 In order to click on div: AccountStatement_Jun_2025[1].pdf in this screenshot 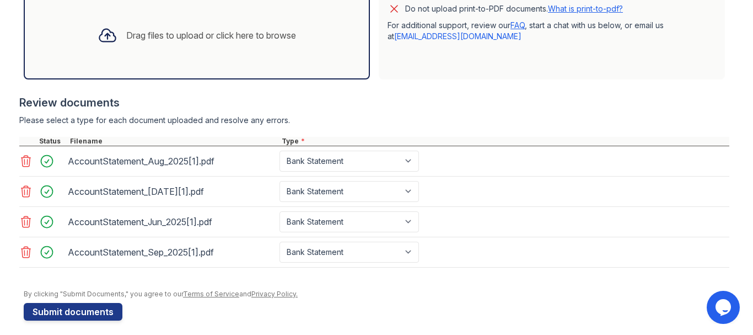, I will do `click(172, 222)`.